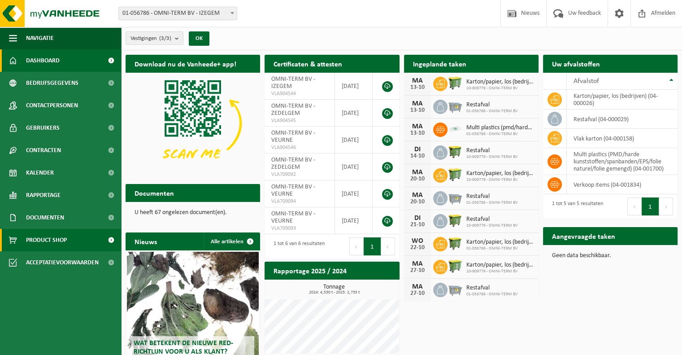 This screenshot has width=682, height=355. Describe the element at coordinates (43, 195) in the screenshot. I see `span: Rapportage` at that location.